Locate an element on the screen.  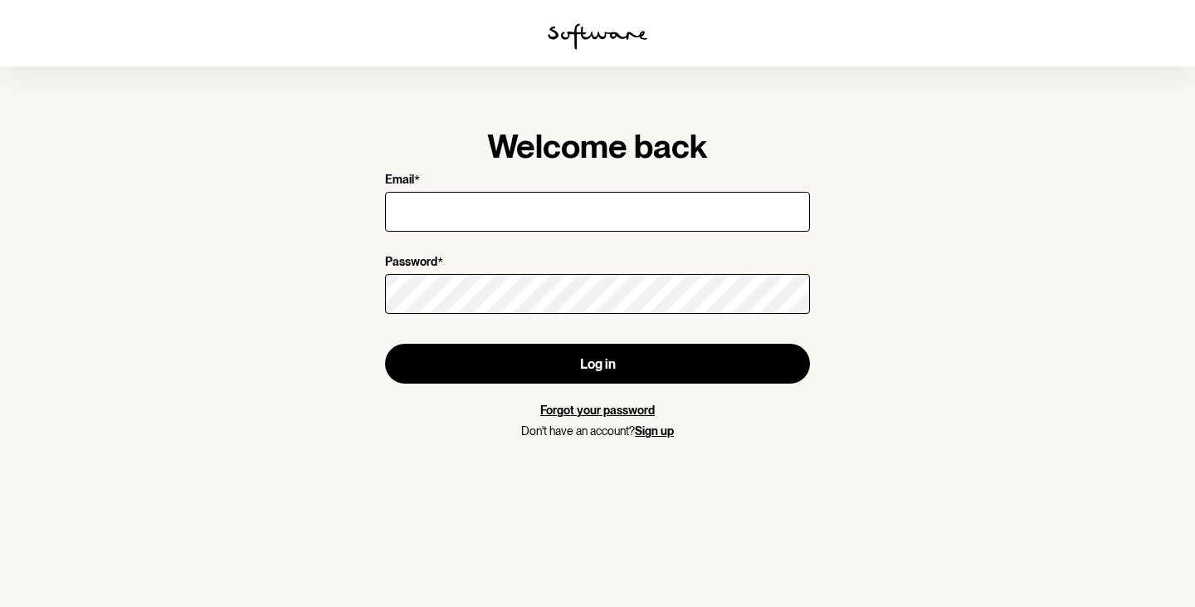
p: Email is located at coordinates (399, 180).